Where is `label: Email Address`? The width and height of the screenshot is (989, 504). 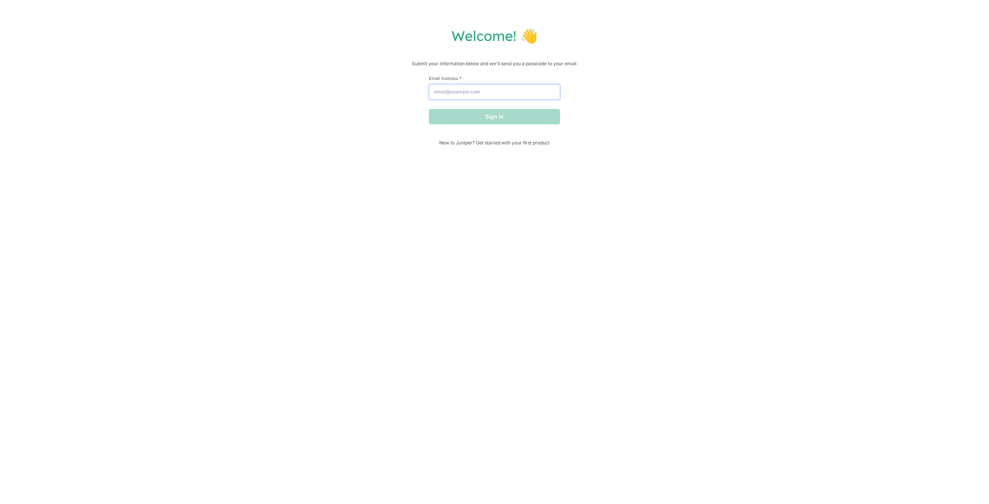
label: Email Address is located at coordinates (494, 78).